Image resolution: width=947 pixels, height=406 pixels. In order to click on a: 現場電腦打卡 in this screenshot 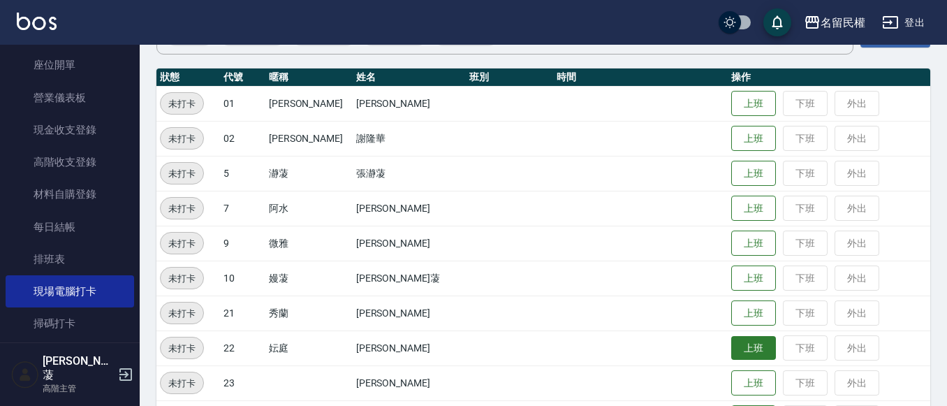, I will do `click(70, 291)`.